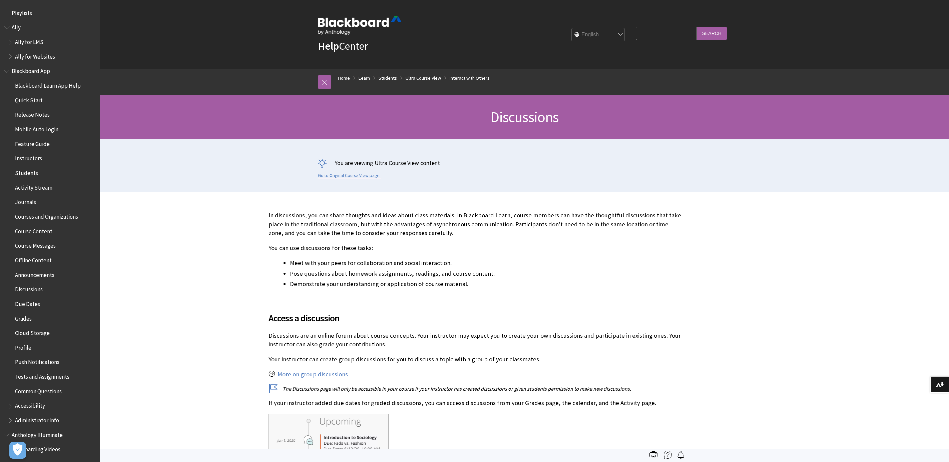 The width and height of the screenshot is (949, 462). What do you see at coordinates (599, 35) in the screenshot?
I see `select: Site Language Selector` at bounding box center [599, 35].